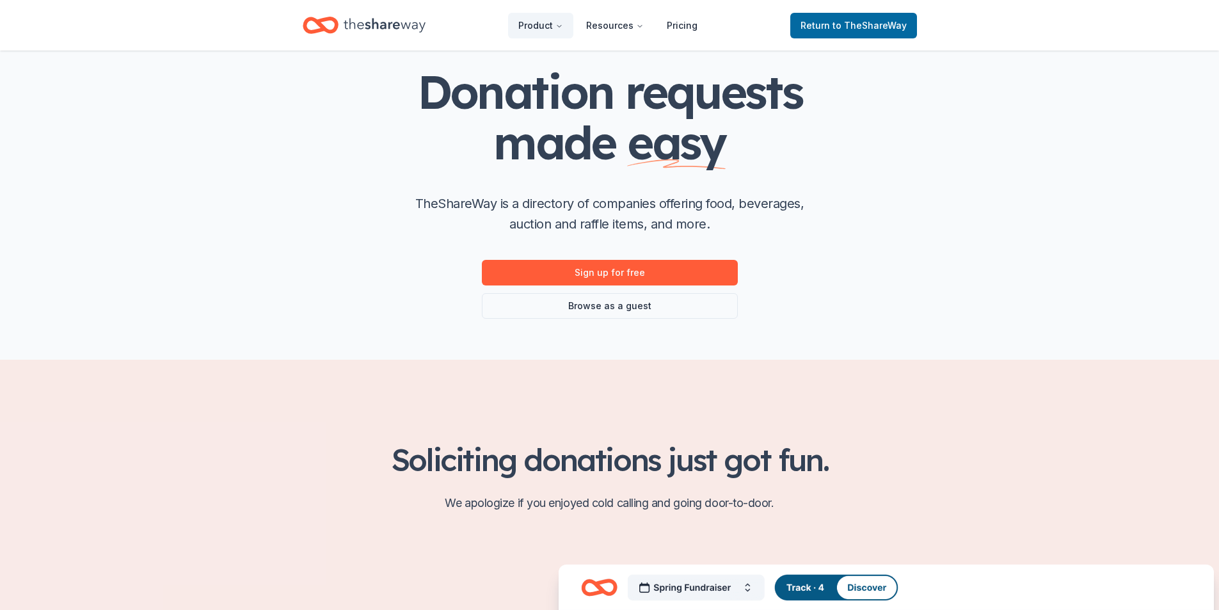 This screenshot has width=1219, height=610. What do you see at coordinates (610, 306) in the screenshot?
I see `a: Browse as a guest` at bounding box center [610, 306].